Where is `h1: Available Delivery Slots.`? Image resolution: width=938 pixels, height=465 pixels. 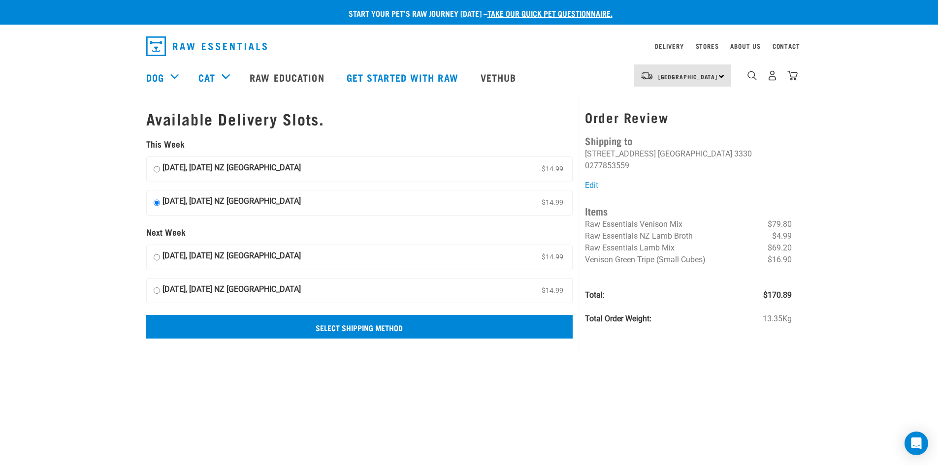 h1: Available Delivery Slots. is located at coordinates (359, 119).